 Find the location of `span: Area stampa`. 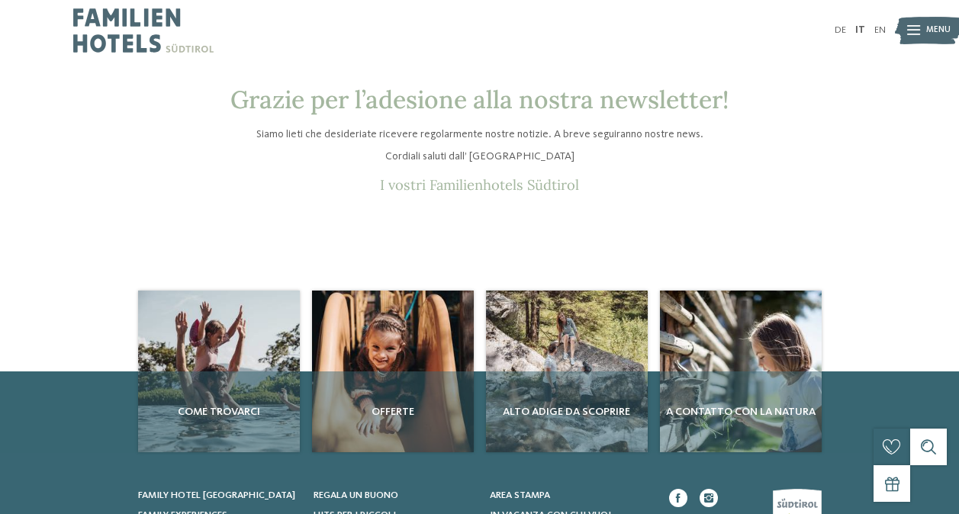

span: Area stampa is located at coordinates (520, 495).